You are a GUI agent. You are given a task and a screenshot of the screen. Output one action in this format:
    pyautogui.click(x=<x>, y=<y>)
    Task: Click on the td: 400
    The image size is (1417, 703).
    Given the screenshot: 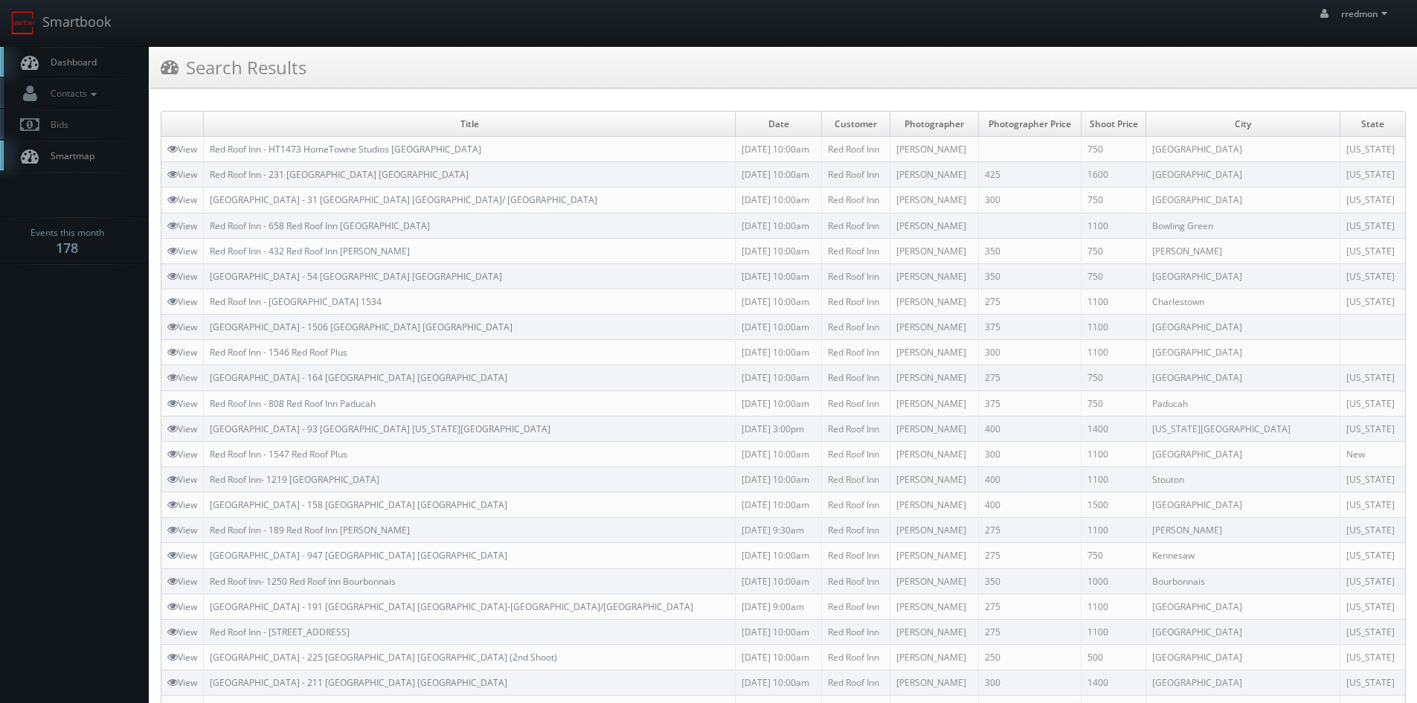 What is the action you would take?
    pyautogui.click(x=1029, y=505)
    